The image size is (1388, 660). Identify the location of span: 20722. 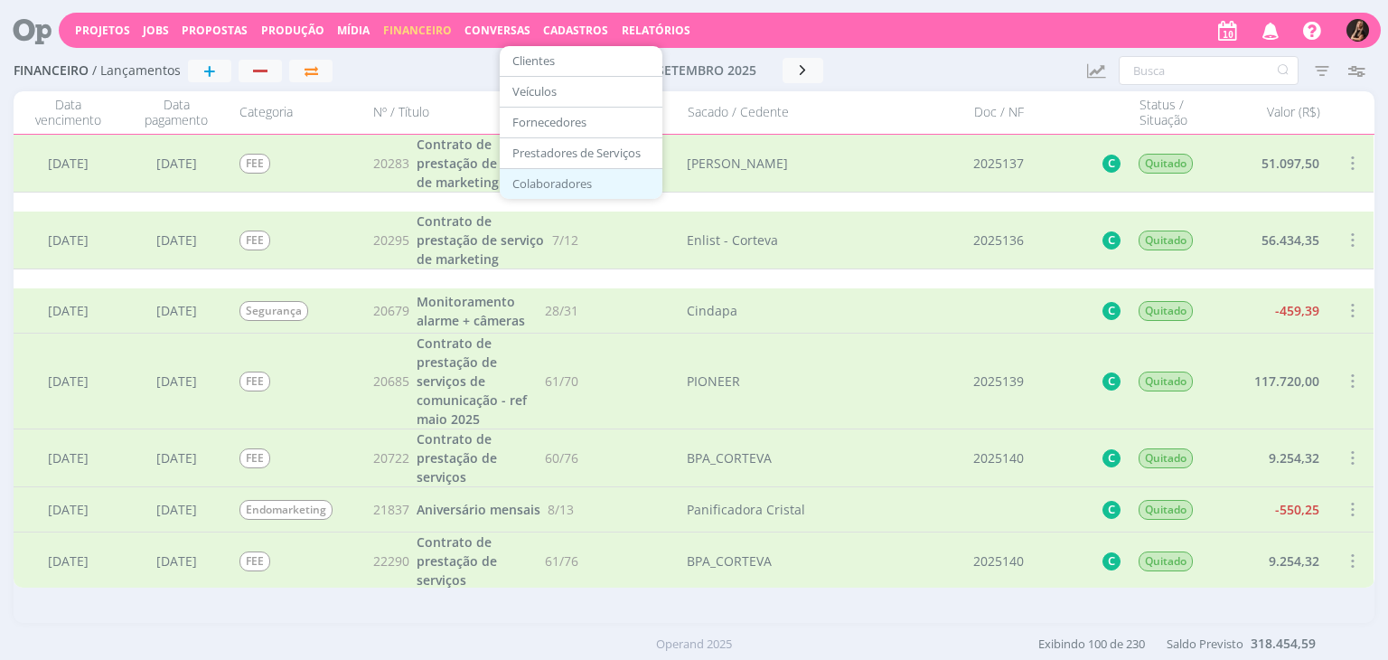
(391, 457).